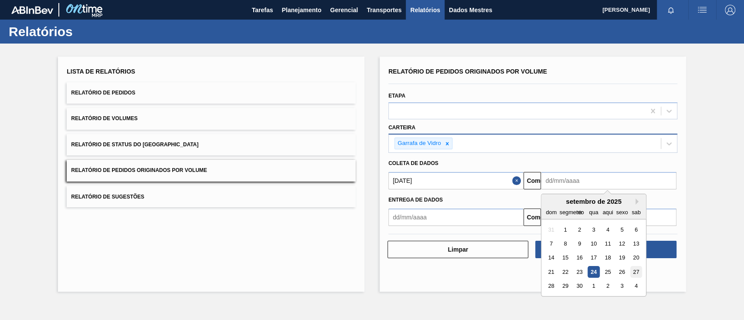  What do you see at coordinates (384, 10) in the screenshot?
I see `font: Transportes` at bounding box center [384, 10].